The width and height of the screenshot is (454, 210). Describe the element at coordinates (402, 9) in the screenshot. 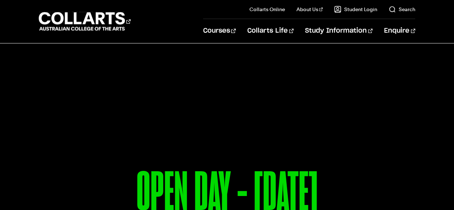

I see `a: Search` at that location.